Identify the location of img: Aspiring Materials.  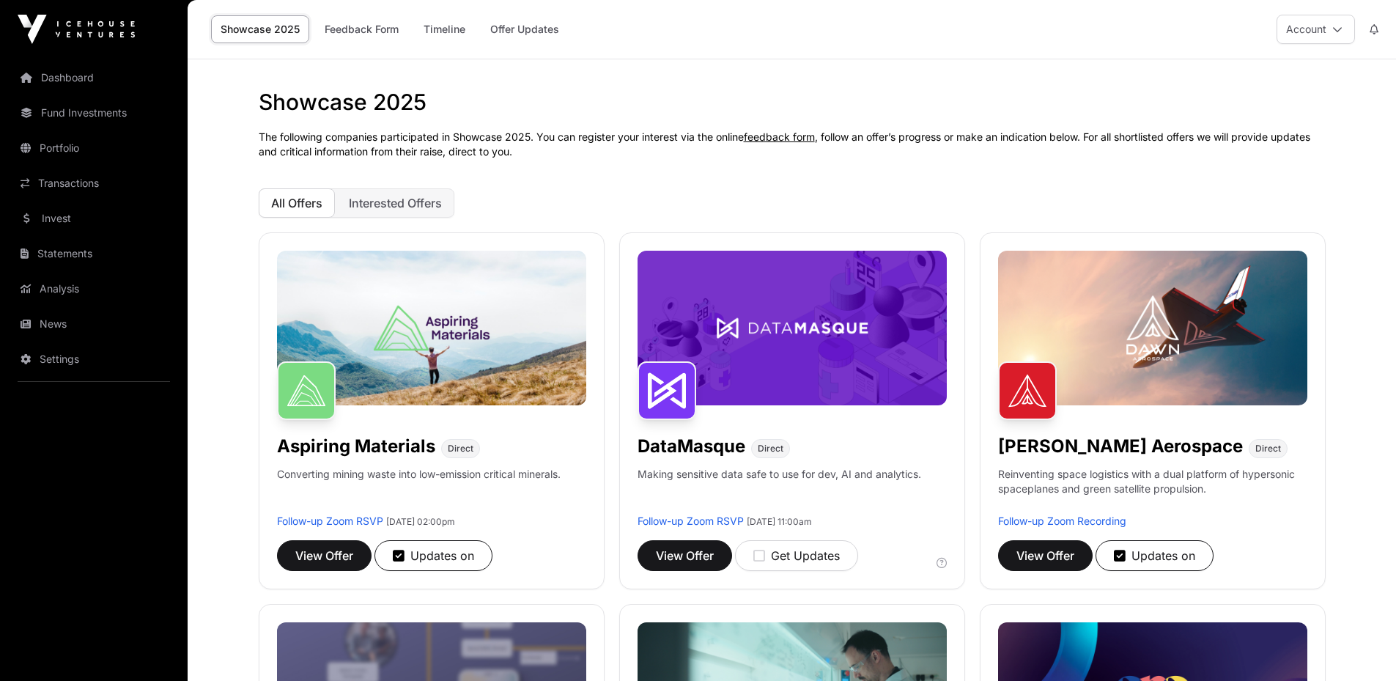
(306, 391).